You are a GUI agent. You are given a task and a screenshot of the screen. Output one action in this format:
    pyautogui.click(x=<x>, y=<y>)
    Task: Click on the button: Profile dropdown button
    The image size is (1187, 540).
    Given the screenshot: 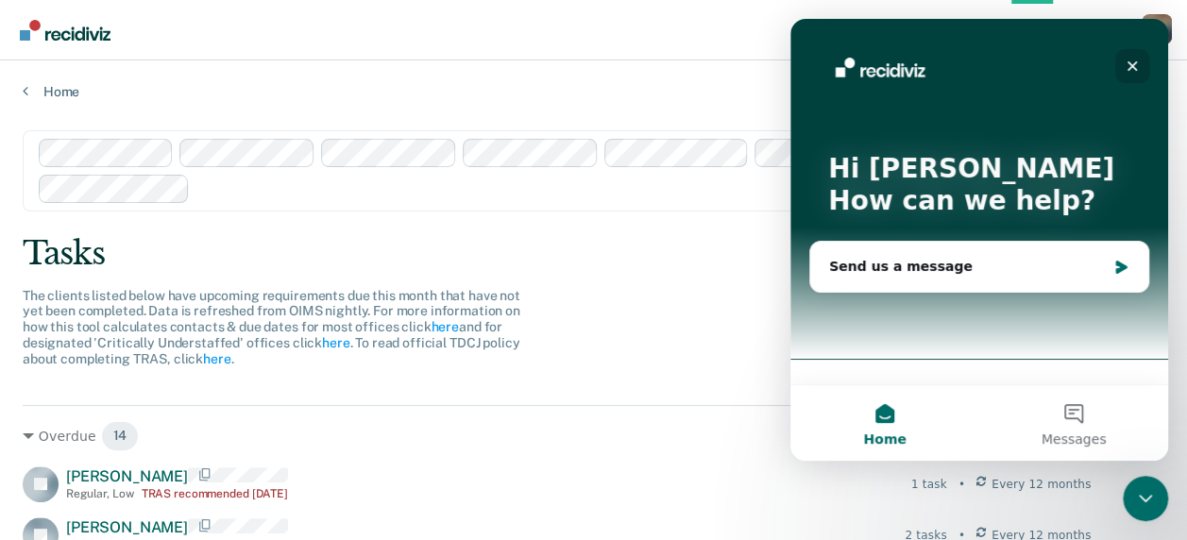 What is the action you would take?
    pyautogui.click(x=1157, y=29)
    